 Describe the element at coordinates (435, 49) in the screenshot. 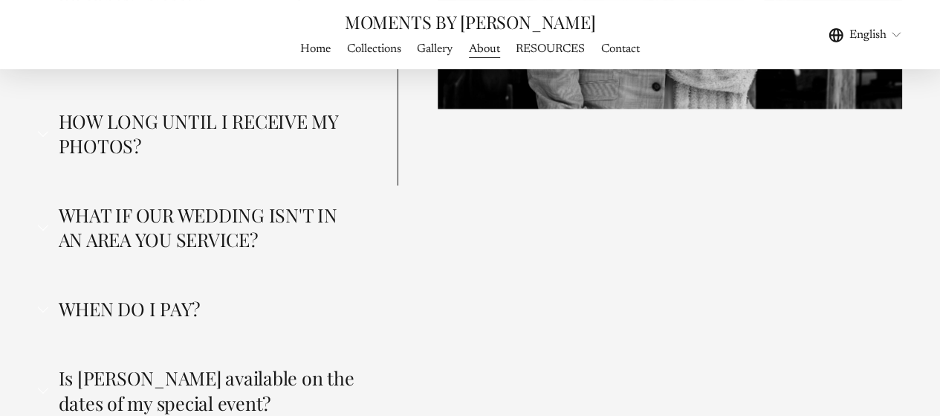

I see `span: Gallery` at that location.